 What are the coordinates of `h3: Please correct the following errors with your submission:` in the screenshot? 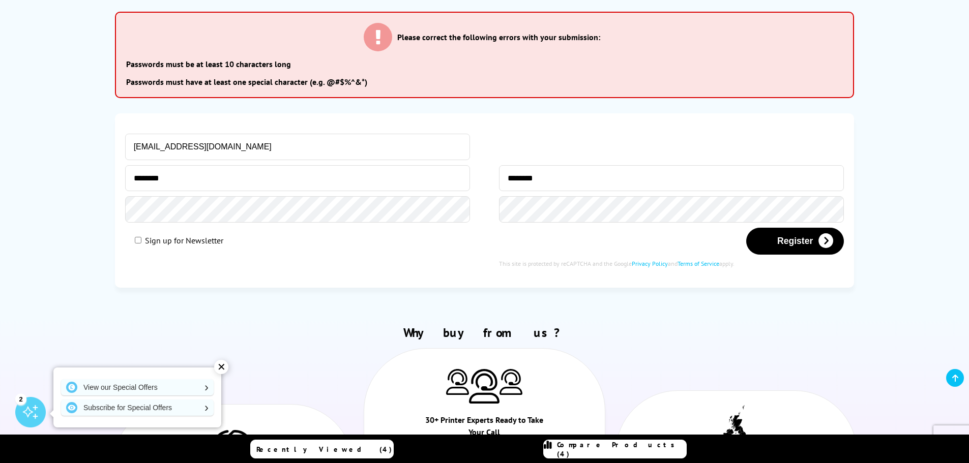 It's located at (498, 37).